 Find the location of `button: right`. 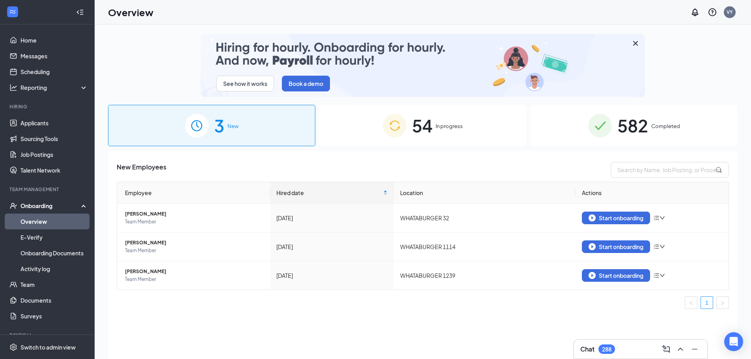

button: right is located at coordinates (723, 303).